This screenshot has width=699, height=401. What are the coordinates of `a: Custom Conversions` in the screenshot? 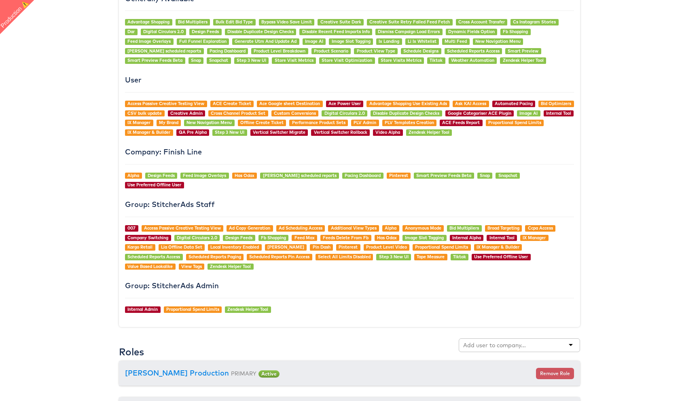 It's located at (295, 113).